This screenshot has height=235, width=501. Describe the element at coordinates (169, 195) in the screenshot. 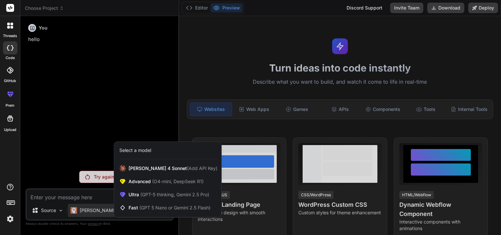

I see `span: Ultra` at that location.